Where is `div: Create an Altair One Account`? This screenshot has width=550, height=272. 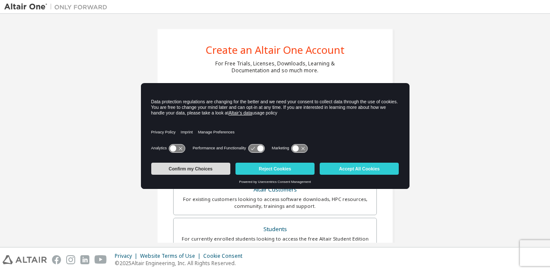
div: Create an Altair One Account is located at coordinates (275, 50).